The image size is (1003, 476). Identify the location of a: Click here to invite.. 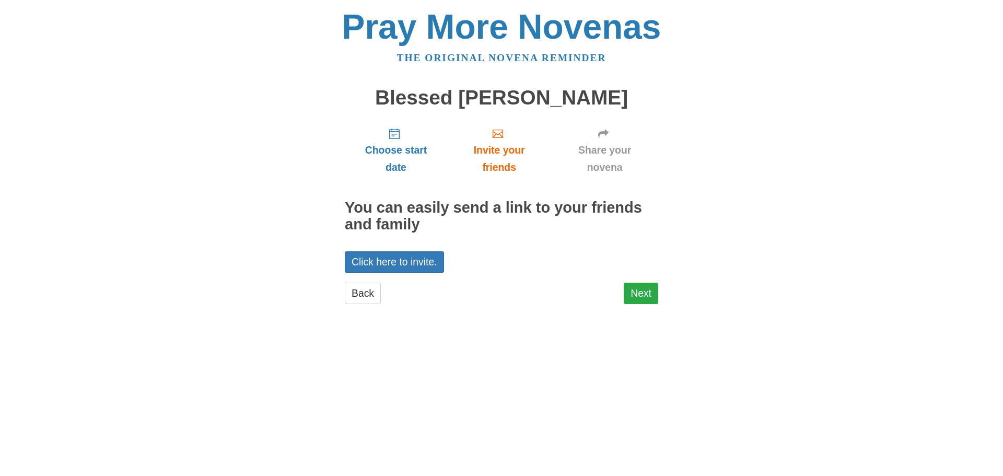
(394, 262).